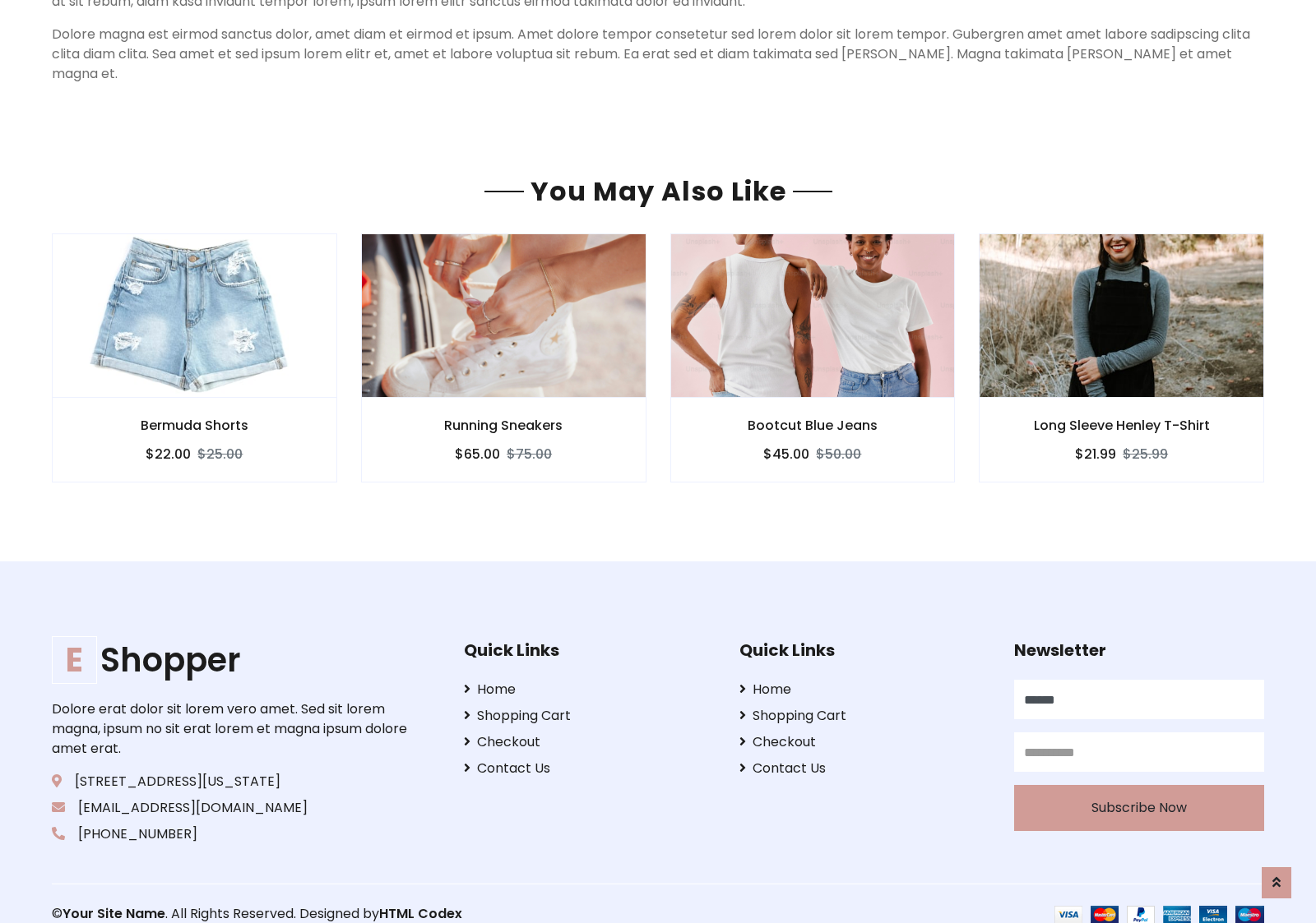 This screenshot has width=1316, height=923. I want to click on del: $50.00, so click(838, 454).